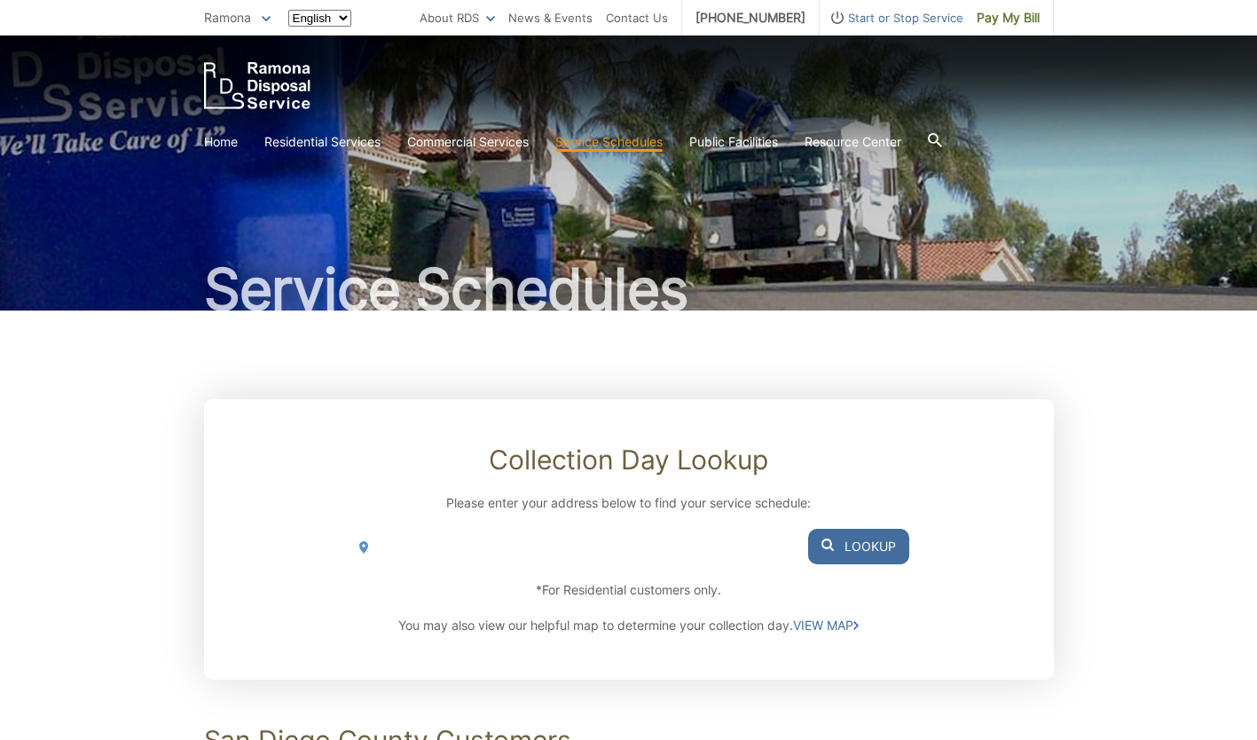 Image resolution: width=1257 pixels, height=740 pixels. What do you see at coordinates (457, 18) in the screenshot?
I see `a: About RDS` at bounding box center [457, 18].